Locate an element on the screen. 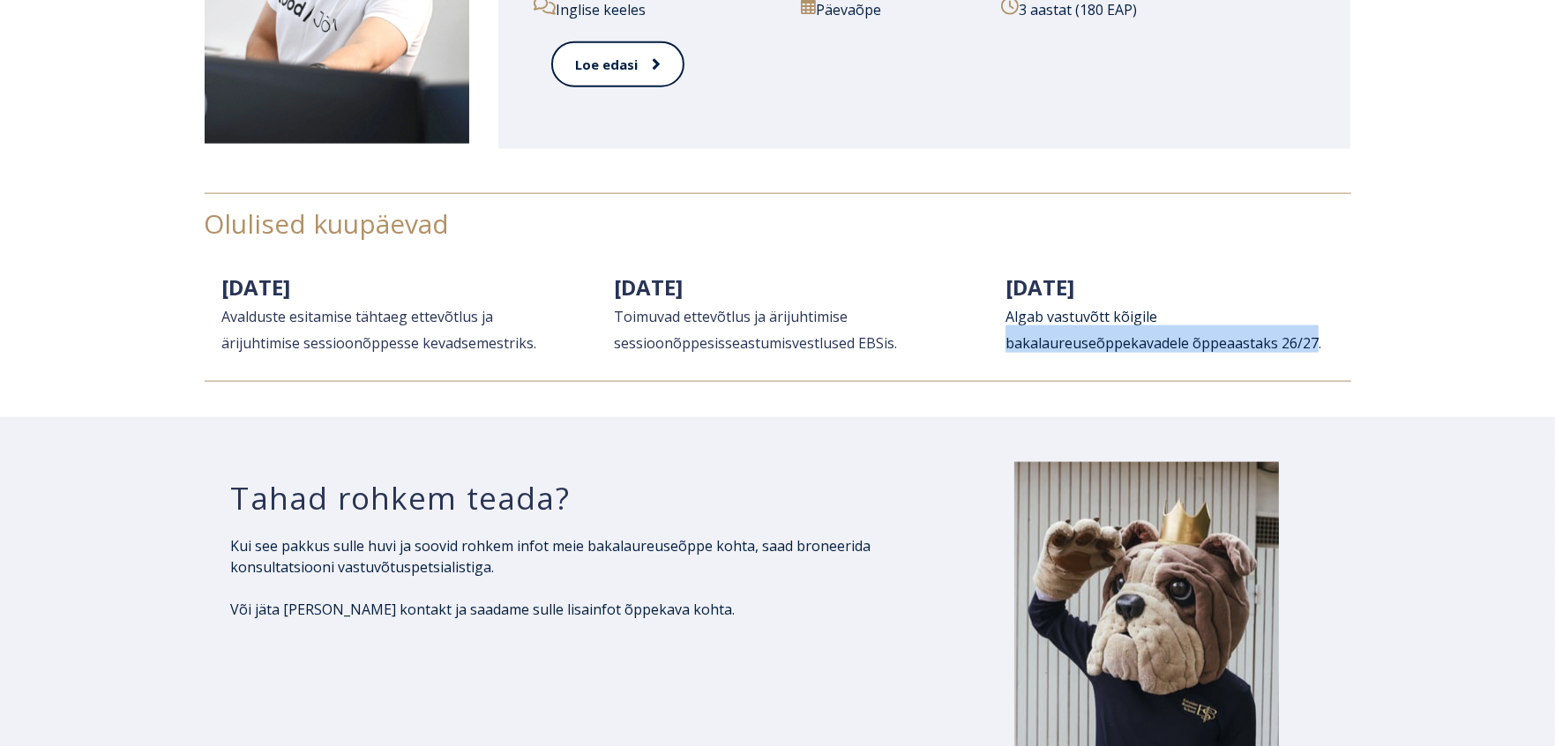 Image resolution: width=1555 pixels, height=746 pixels. span: sisseastumisvestlused EBSis. is located at coordinates (802, 343).